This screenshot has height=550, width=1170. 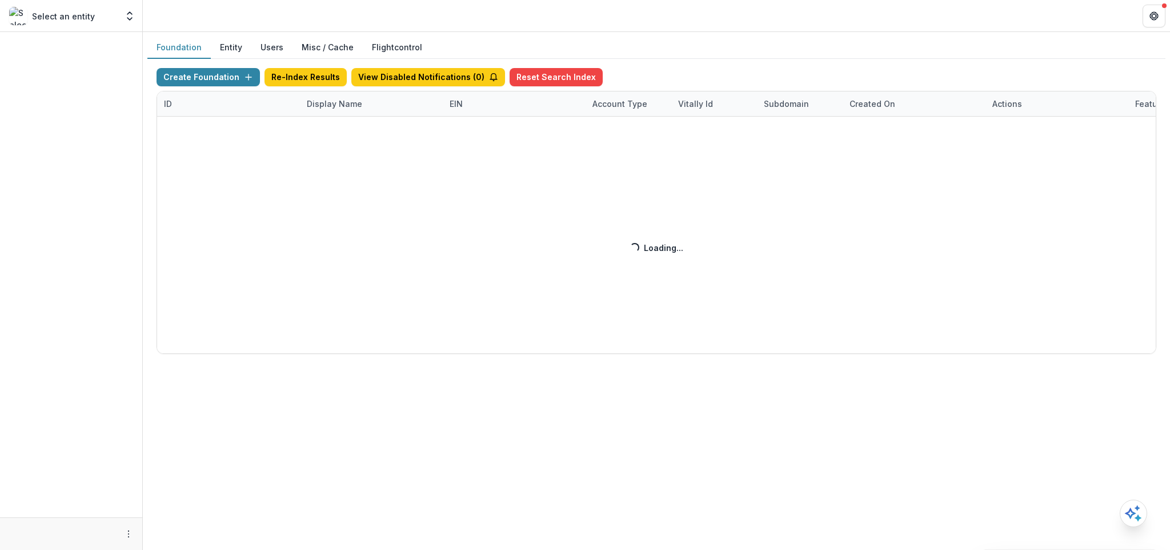 I want to click on button: Get Help, so click(x=1154, y=16).